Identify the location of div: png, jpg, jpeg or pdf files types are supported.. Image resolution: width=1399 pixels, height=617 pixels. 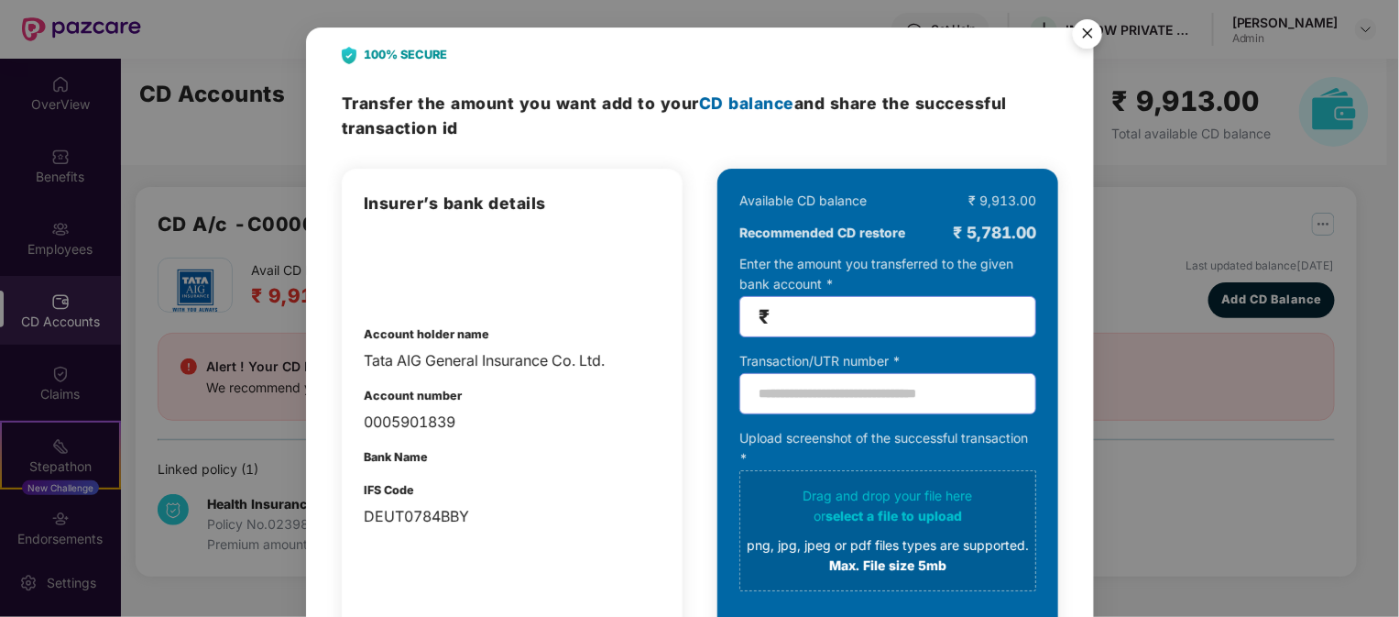
(888, 545).